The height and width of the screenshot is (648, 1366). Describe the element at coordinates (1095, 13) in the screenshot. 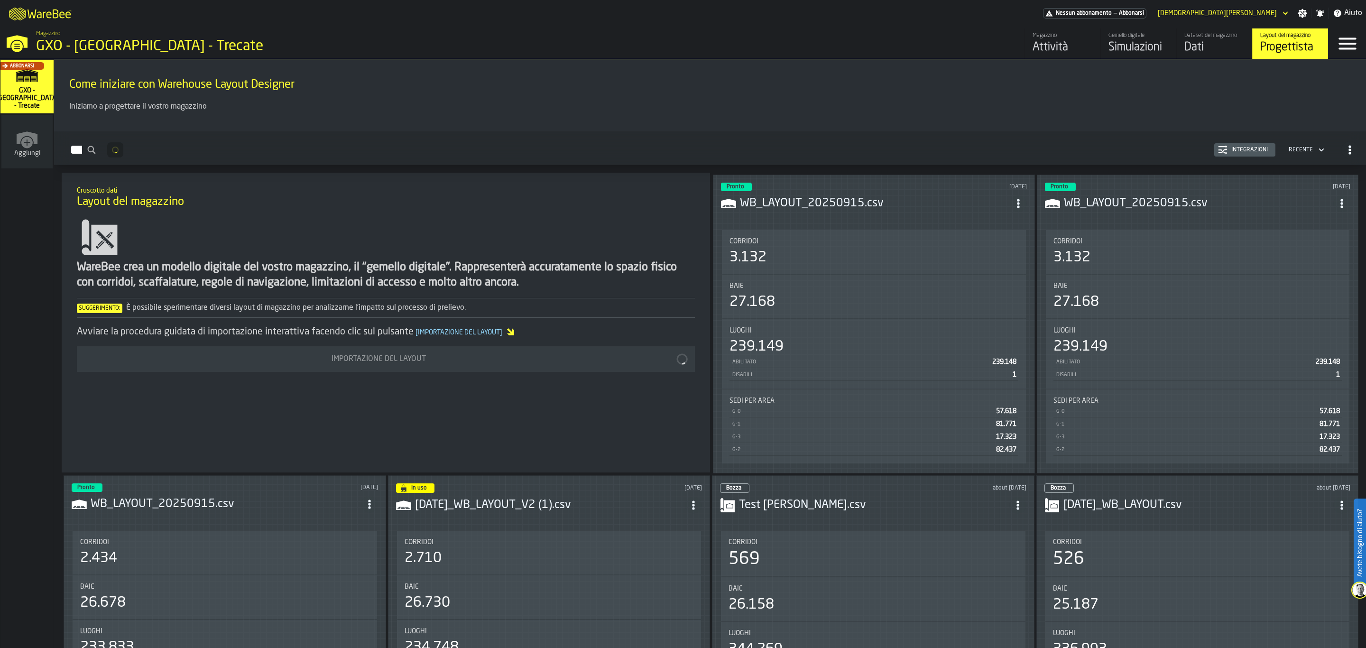

I see `a: link-to-/wh/i/7274009e-5361-4e21-8e36-7045ee840609/pricing/` at that location.